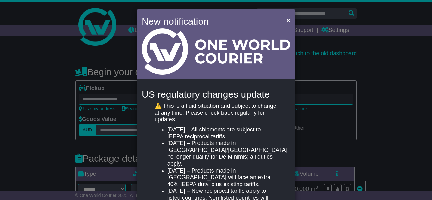  I want to click on img: Light, so click(216, 52).